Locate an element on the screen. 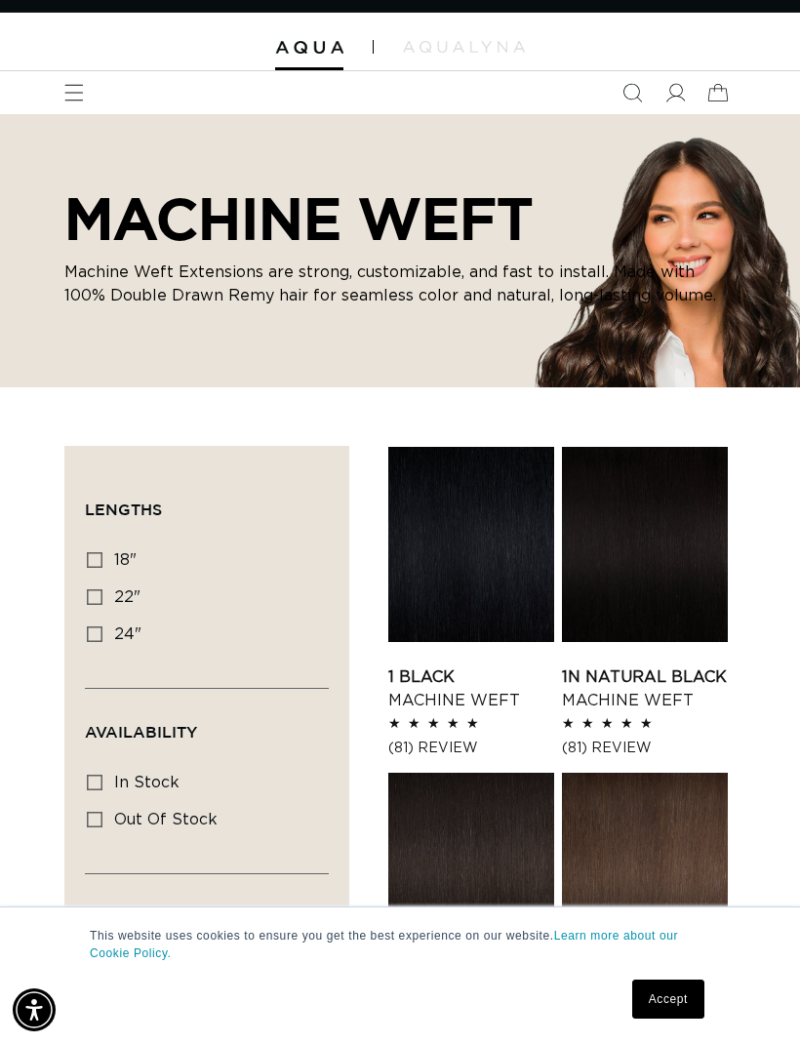 This screenshot has height=1044, width=800. summary: Color Shades (0 selected) is located at coordinates (207, 910).